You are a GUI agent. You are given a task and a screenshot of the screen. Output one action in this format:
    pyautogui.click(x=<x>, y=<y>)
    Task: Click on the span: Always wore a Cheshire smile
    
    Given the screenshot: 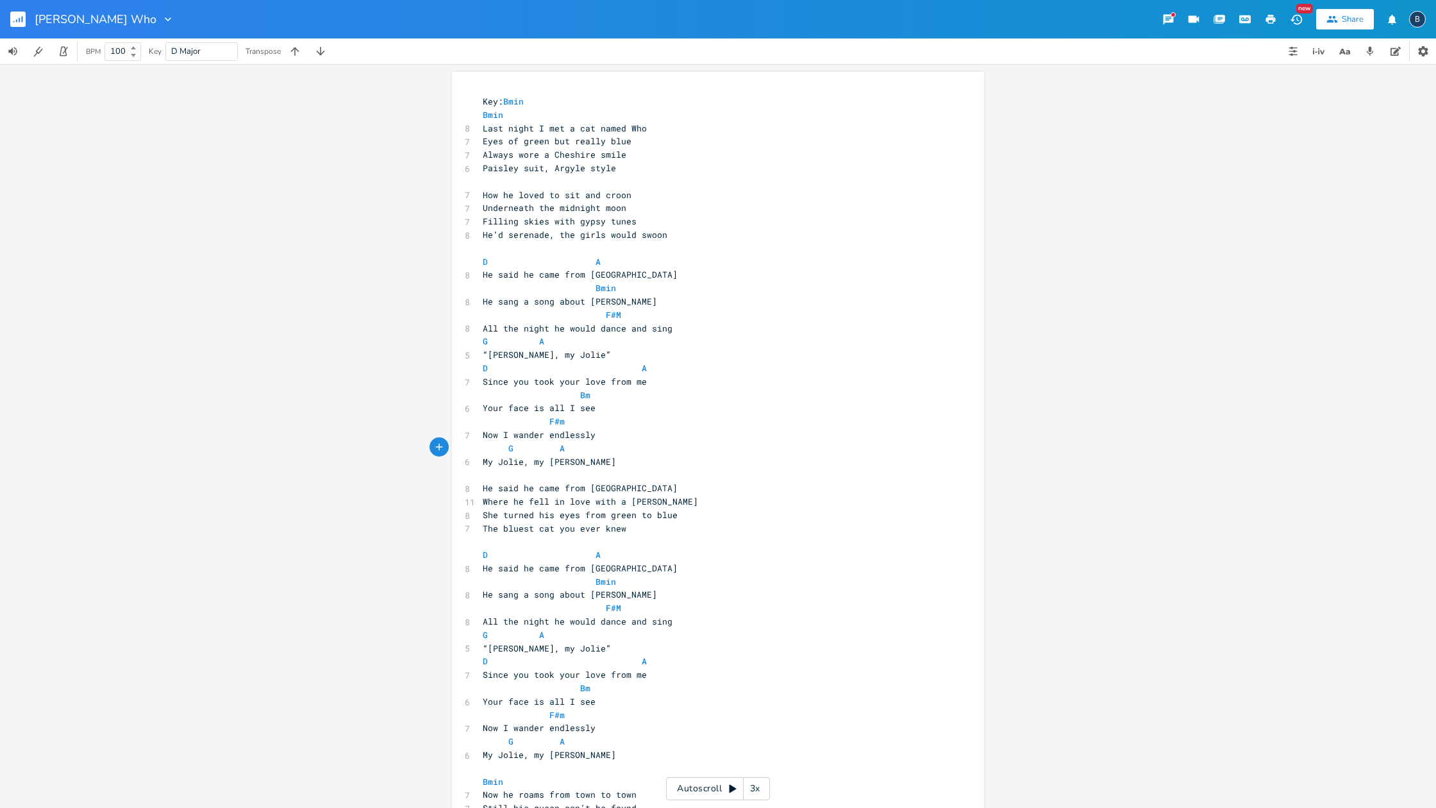 What is the action you would take?
    pyautogui.click(x=555, y=155)
    